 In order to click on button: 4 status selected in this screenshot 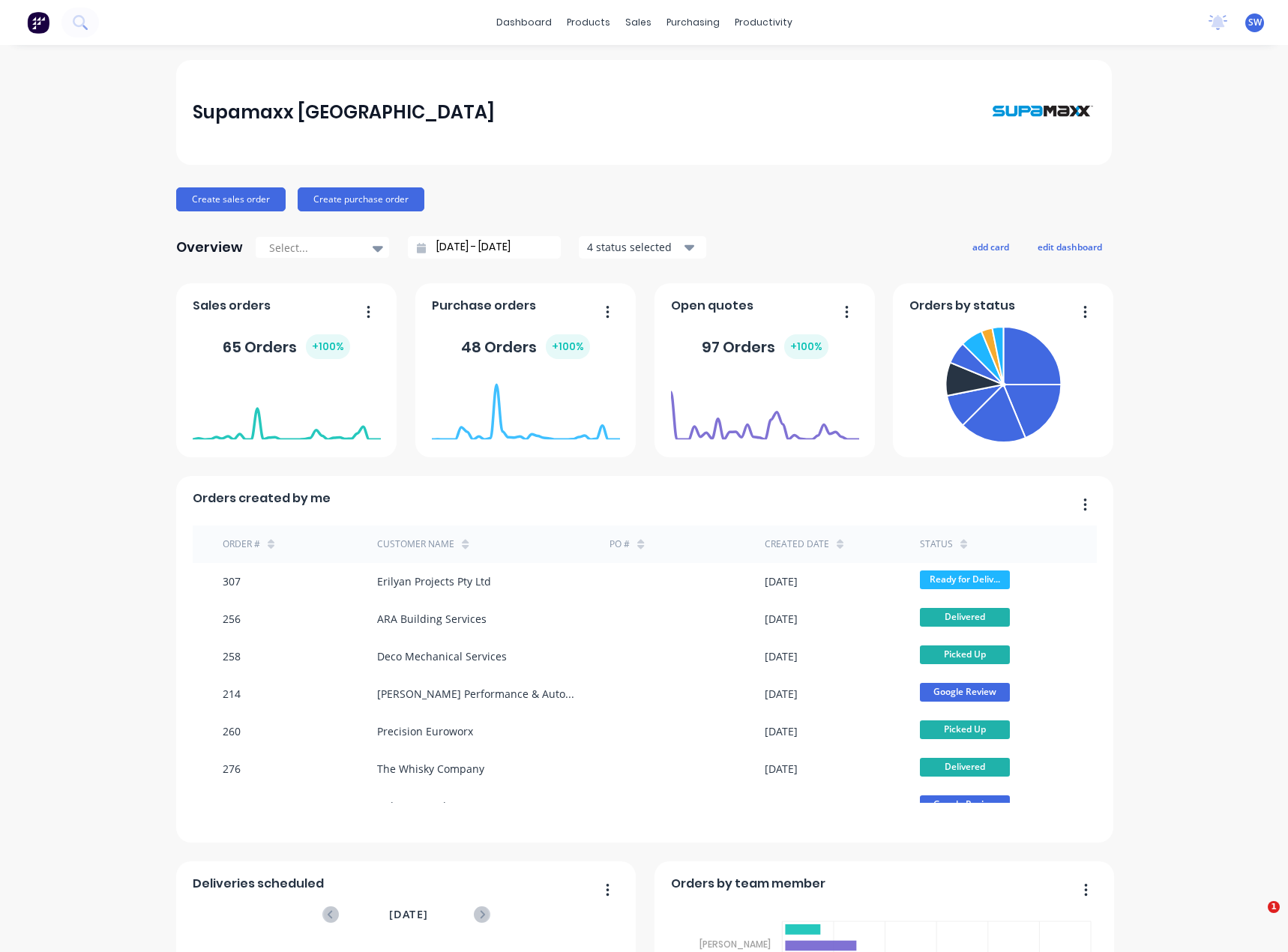, I will do `click(643, 247)`.